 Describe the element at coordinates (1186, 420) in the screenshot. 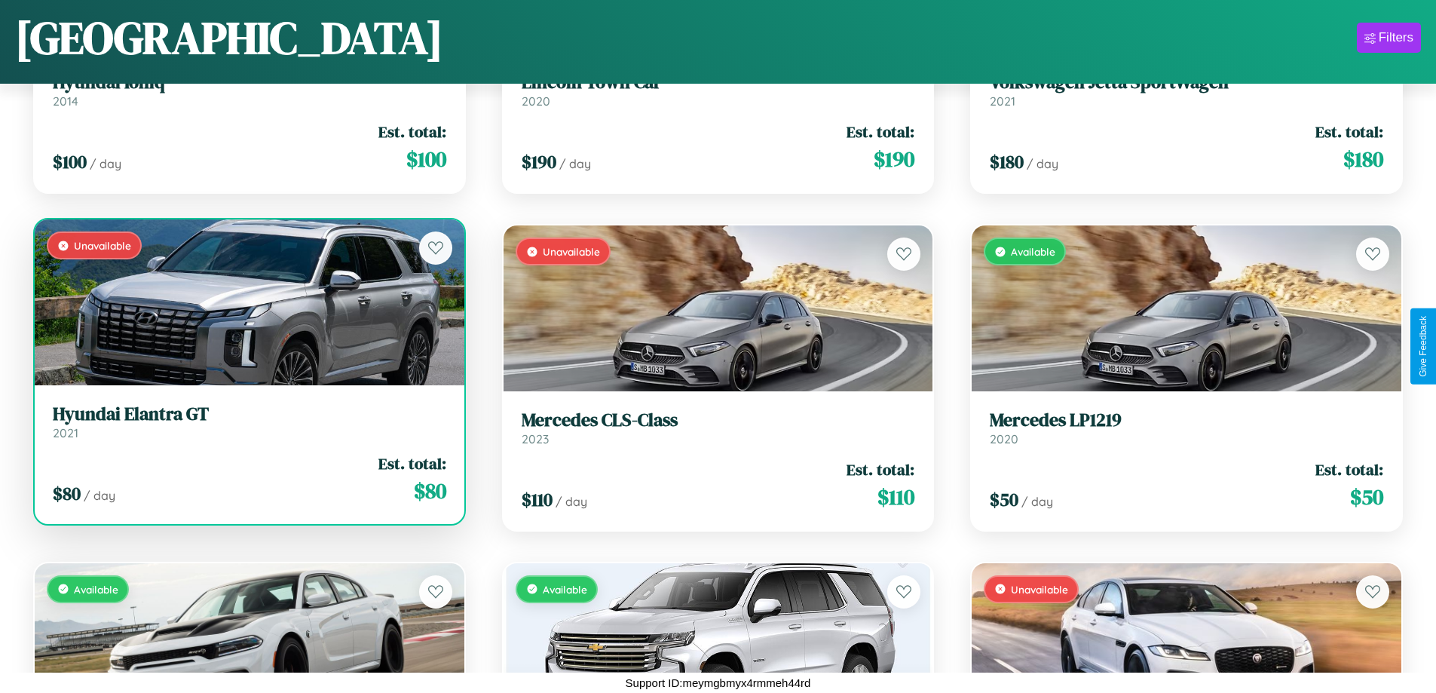

I see `h3: Mercedes LP1219` at that location.